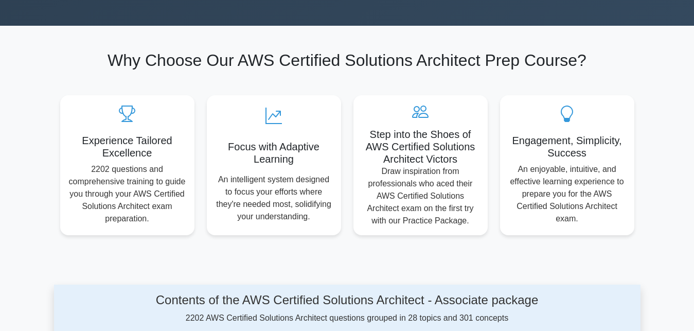 This screenshot has width=694, height=331. I want to click on h5: Step into the Shoes of AWS Certified Solutions Architect Victors, so click(421, 147).